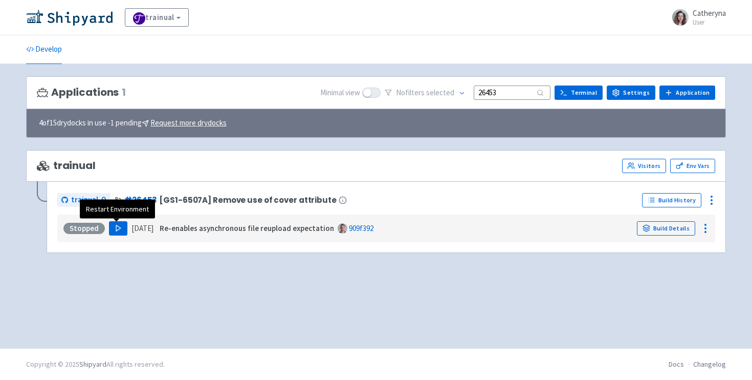  Describe the element at coordinates (579, 93) in the screenshot. I see `a: Terminal` at that location.